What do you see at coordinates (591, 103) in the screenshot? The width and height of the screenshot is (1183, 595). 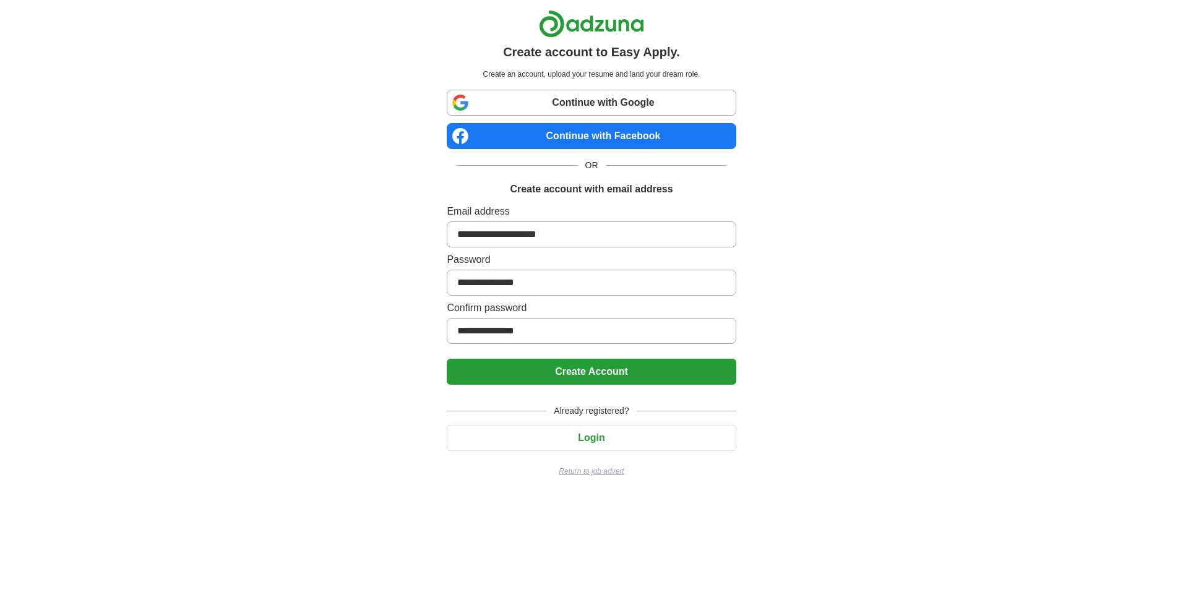 I see `a: Continue with Google` at bounding box center [591, 103].